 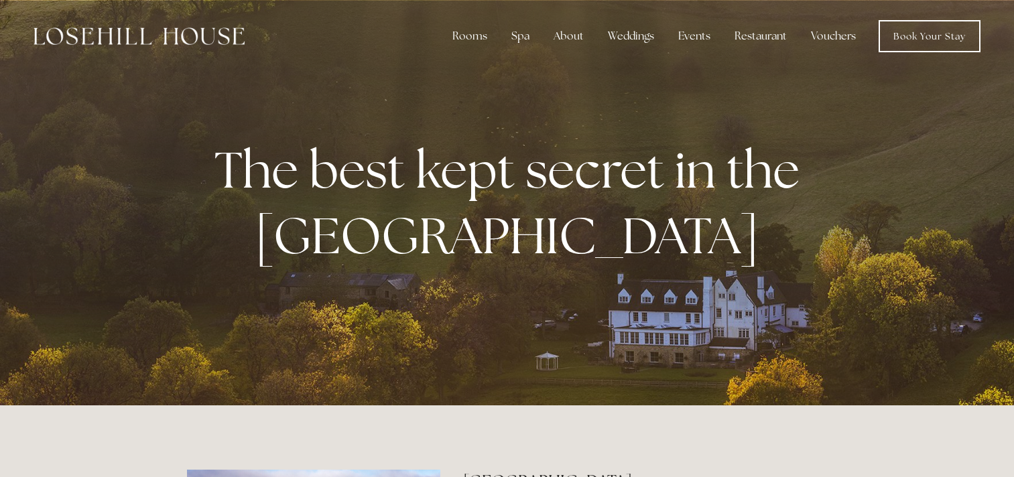 What do you see at coordinates (929, 36) in the screenshot?
I see `a: Book Your Stay` at bounding box center [929, 36].